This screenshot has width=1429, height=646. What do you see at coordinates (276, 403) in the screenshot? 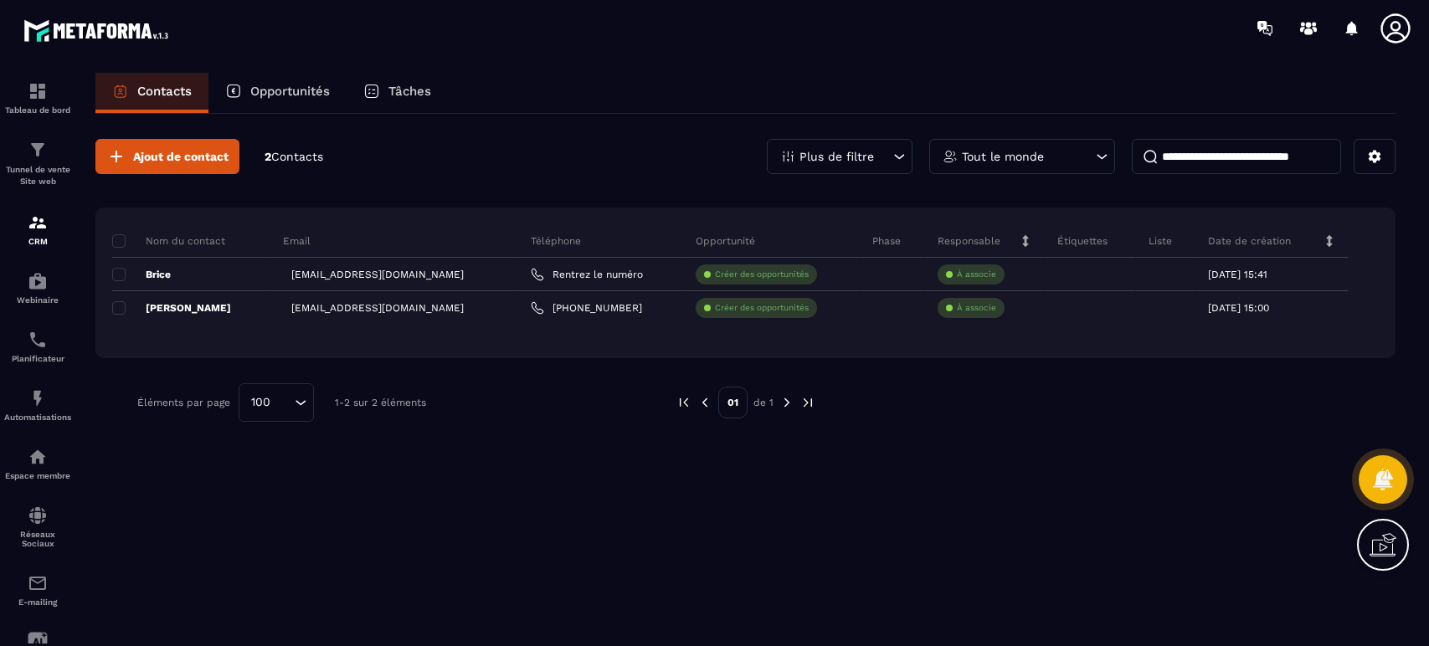
I see `div: Search for option` at bounding box center [276, 403].